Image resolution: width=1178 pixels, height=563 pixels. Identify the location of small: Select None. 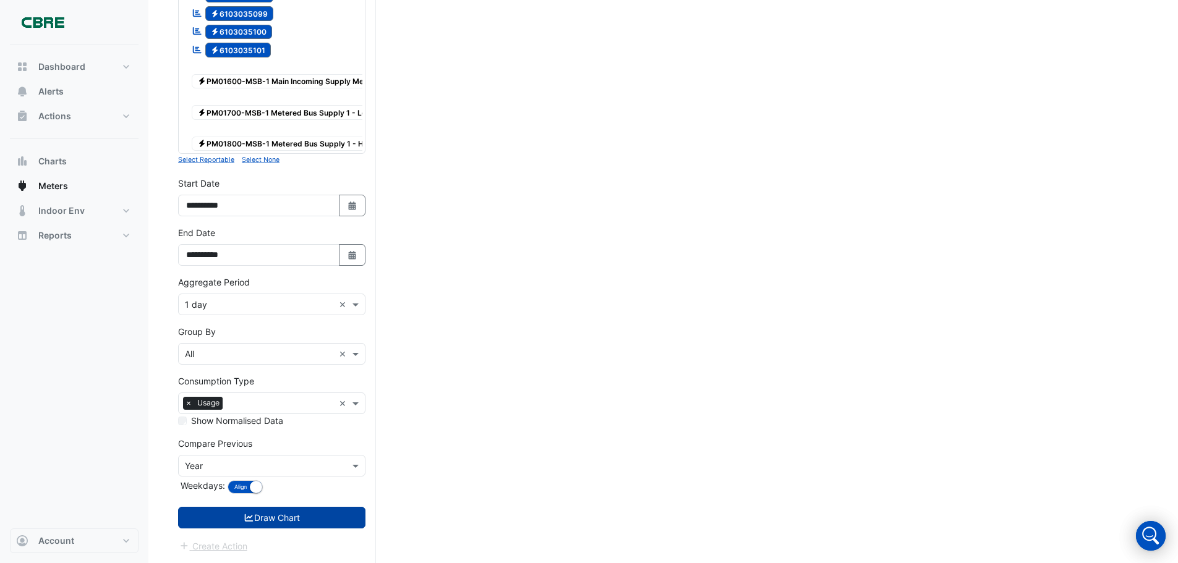
(260, 160).